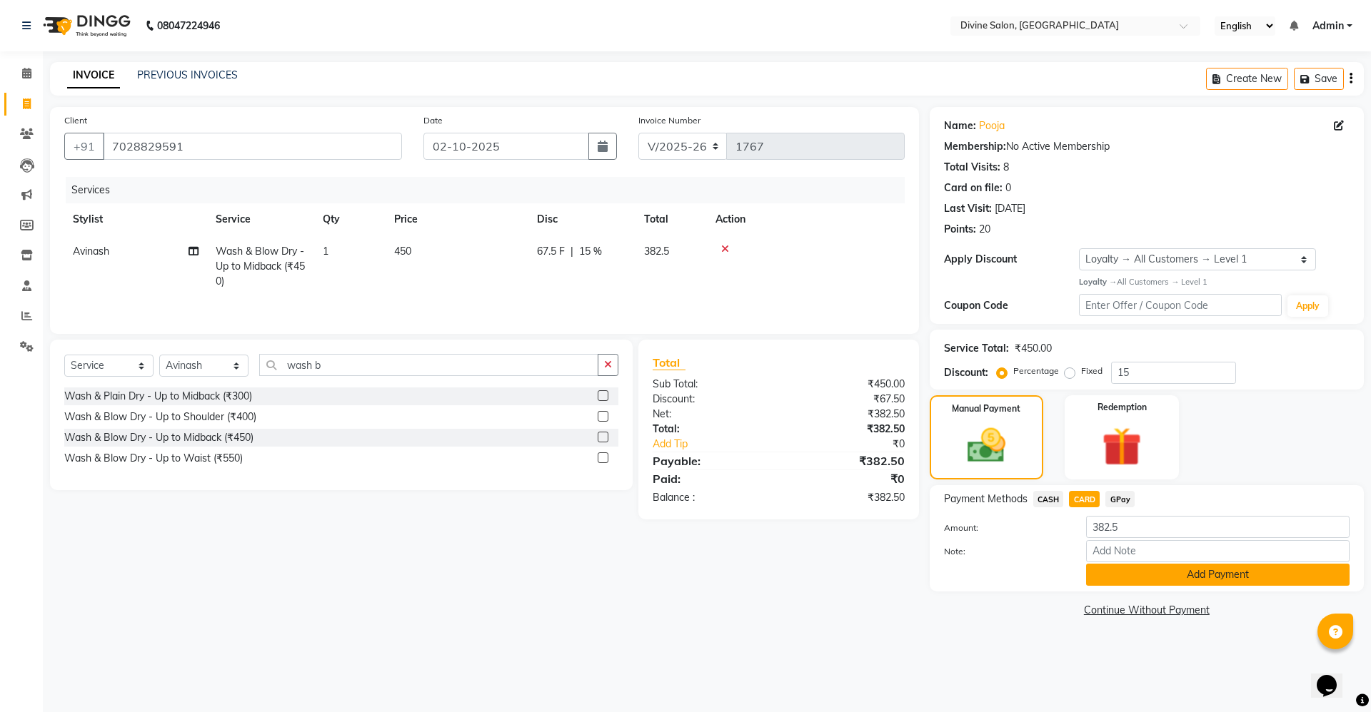 The width and height of the screenshot is (1371, 712). Describe the element at coordinates (984, 229) in the screenshot. I see `div: 20` at that location.